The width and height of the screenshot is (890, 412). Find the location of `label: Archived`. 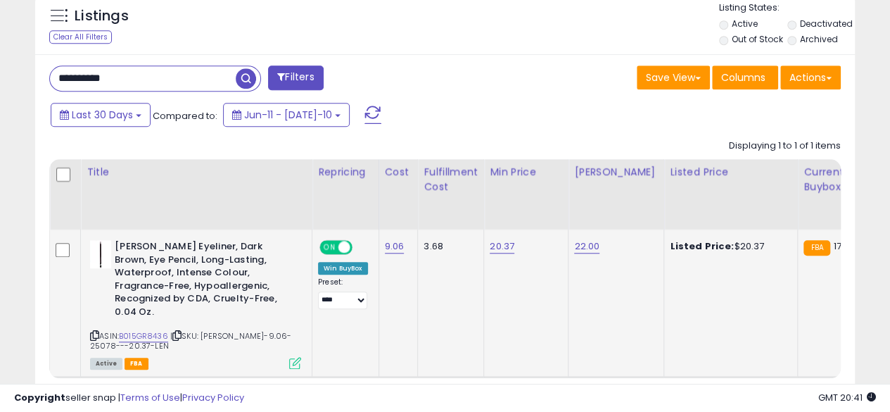

label: Archived is located at coordinates (819, 39).